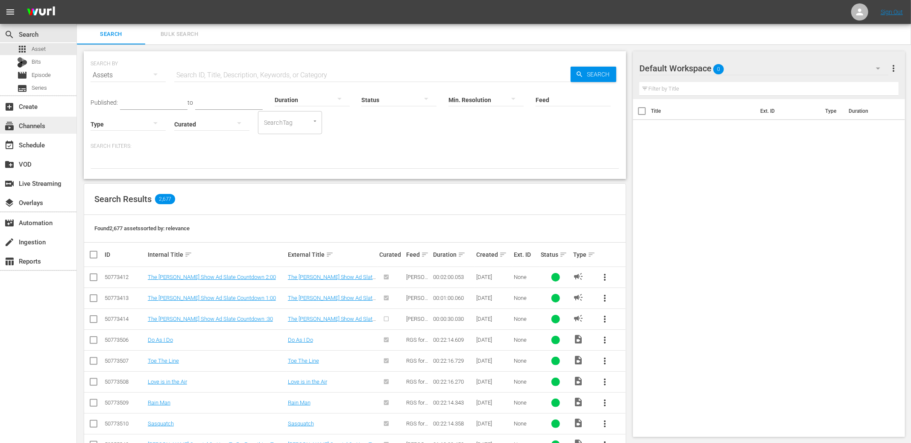  Describe the element at coordinates (9, 107) in the screenshot. I see `span: Create` at that location.